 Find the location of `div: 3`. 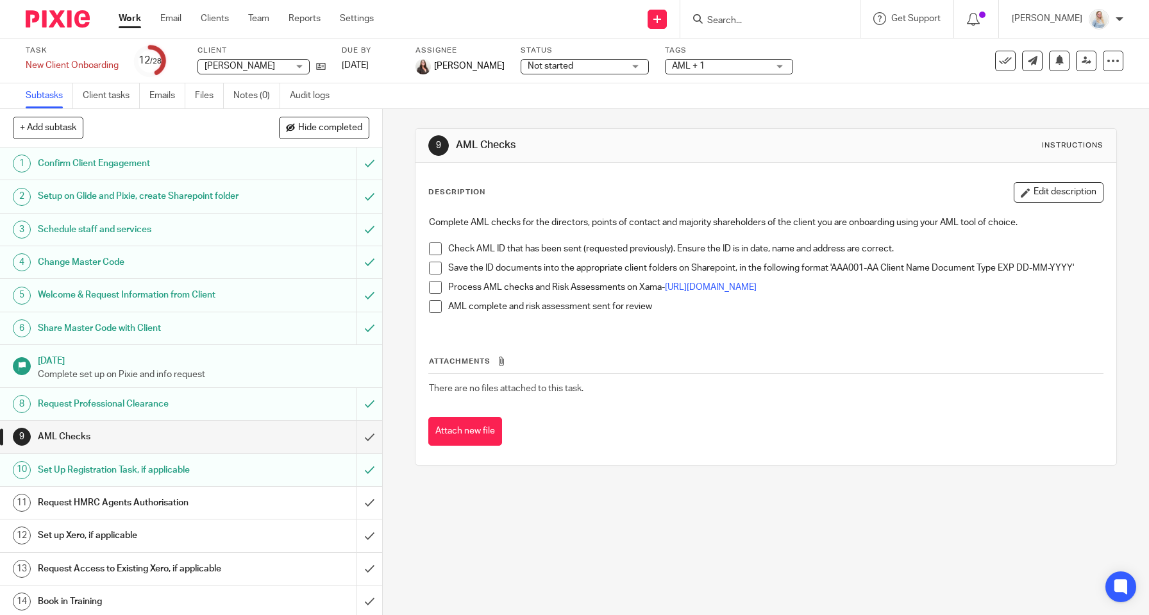

div: 3 is located at coordinates (22, 230).